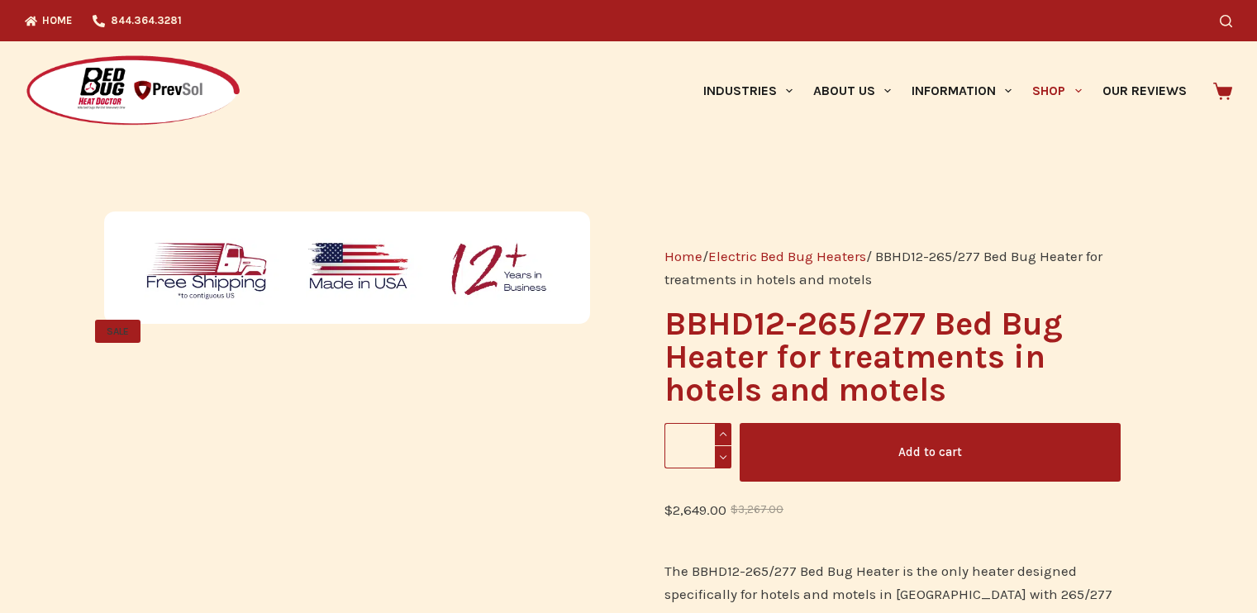 The image size is (1257, 613). What do you see at coordinates (945, 91) in the screenshot?
I see `nav: Primary` at bounding box center [945, 91].